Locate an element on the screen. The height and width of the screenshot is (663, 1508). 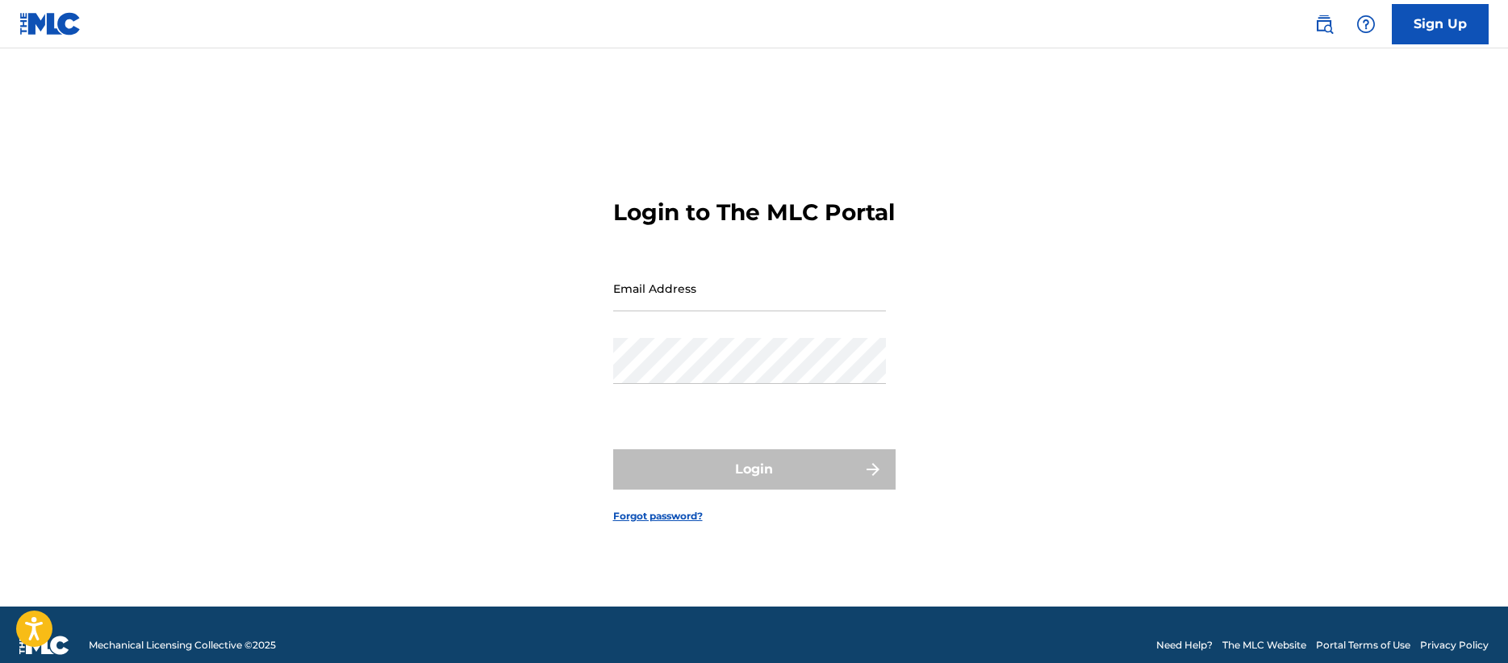
a: Need Help? is located at coordinates (1184, 645).